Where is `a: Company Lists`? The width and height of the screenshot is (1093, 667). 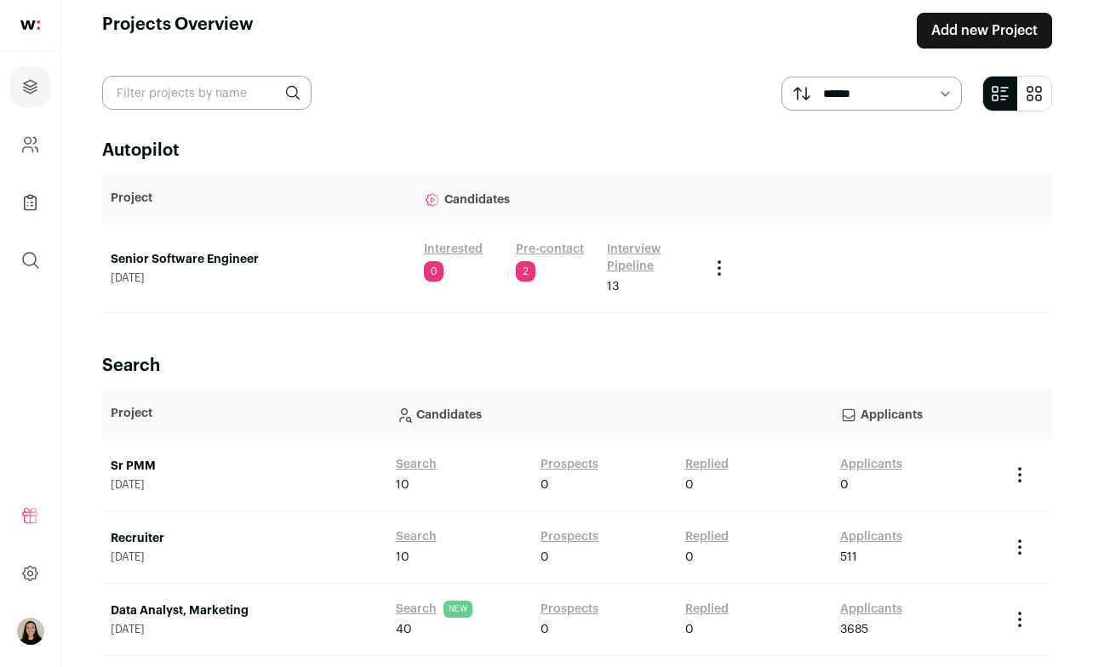 a: Company Lists is located at coordinates (30, 203).